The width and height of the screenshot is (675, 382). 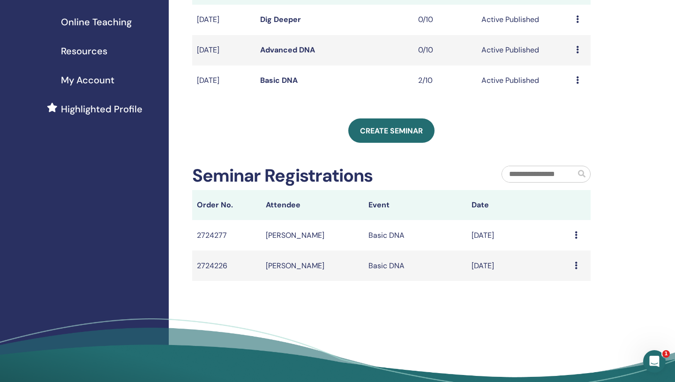 I want to click on span: Resources, so click(x=84, y=51).